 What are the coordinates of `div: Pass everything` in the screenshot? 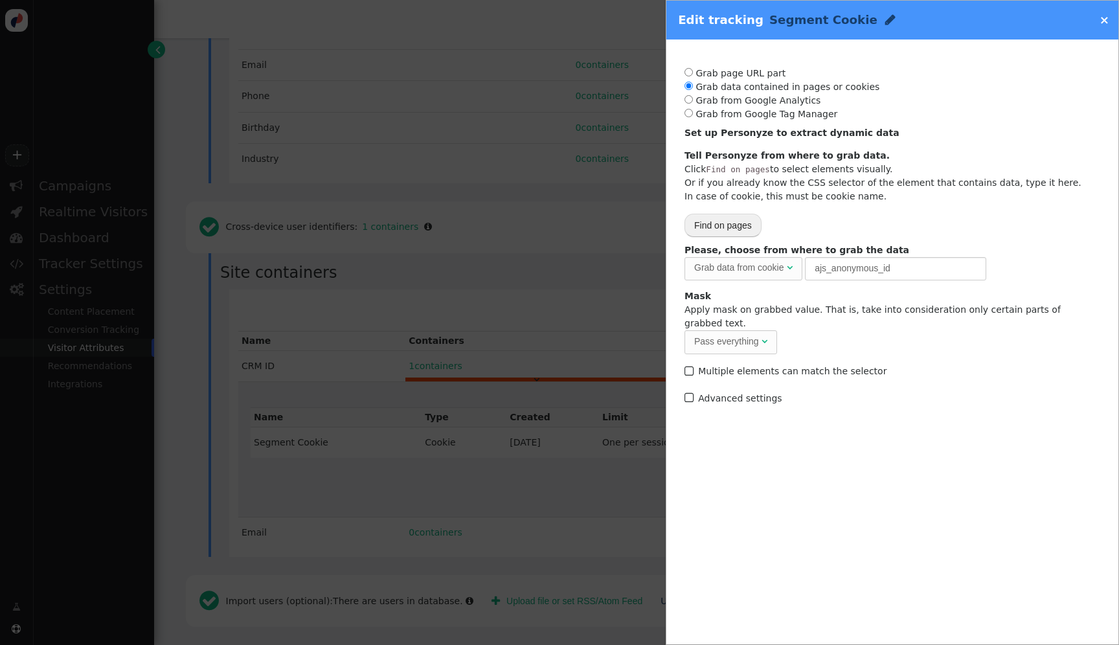 It's located at (727, 341).